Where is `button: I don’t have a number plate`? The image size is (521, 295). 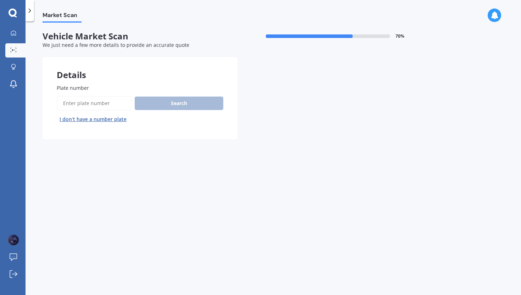
button: I don’t have a number plate is located at coordinates (93, 119).